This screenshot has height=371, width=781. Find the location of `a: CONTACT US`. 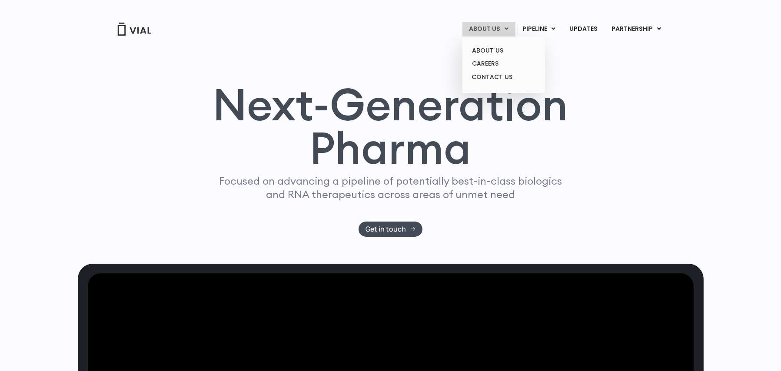

a: CONTACT US is located at coordinates (503, 77).